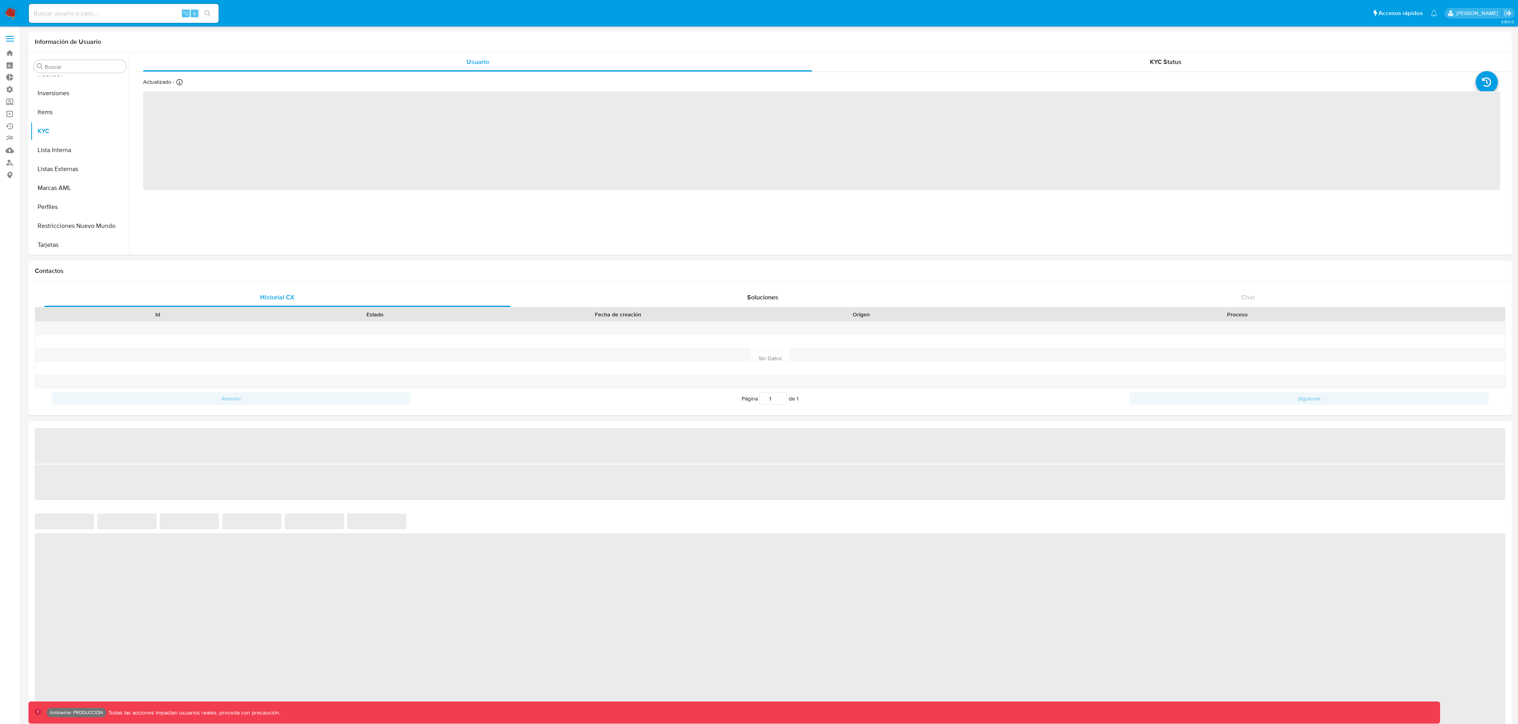 This screenshot has width=1518, height=724. Describe the element at coordinates (1400, 13) in the screenshot. I see `span: Accesos rápidos` at that location.